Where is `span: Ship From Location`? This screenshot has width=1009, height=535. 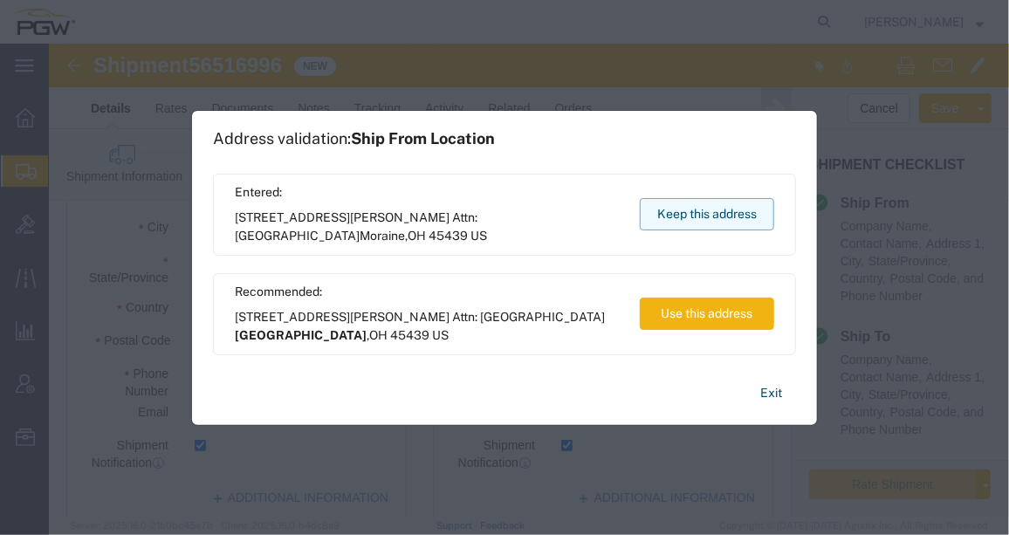
span: Ship From Location is located at coordinates (423, 138).